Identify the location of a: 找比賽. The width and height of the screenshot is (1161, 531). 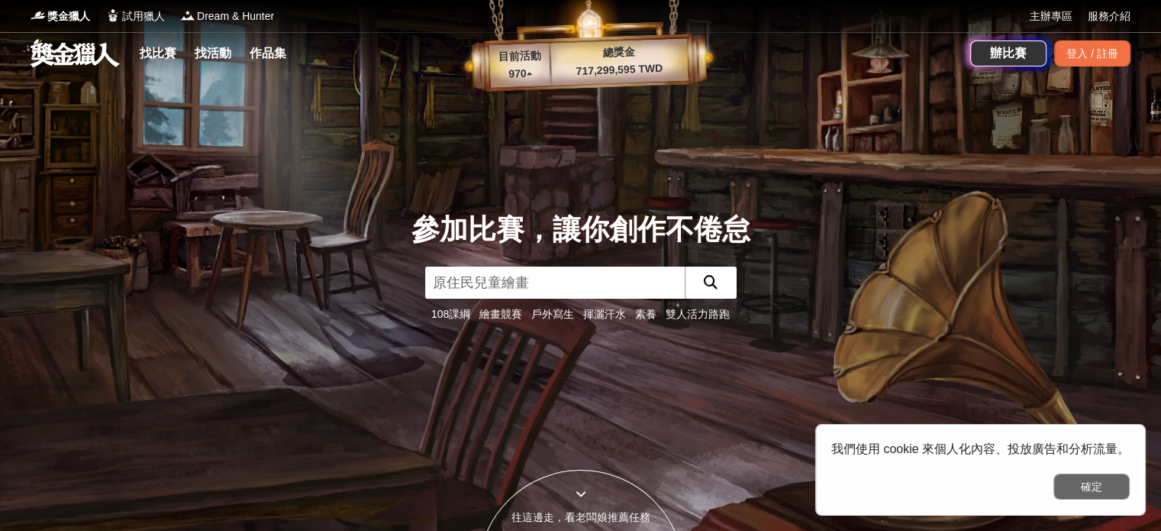
(158, 53).